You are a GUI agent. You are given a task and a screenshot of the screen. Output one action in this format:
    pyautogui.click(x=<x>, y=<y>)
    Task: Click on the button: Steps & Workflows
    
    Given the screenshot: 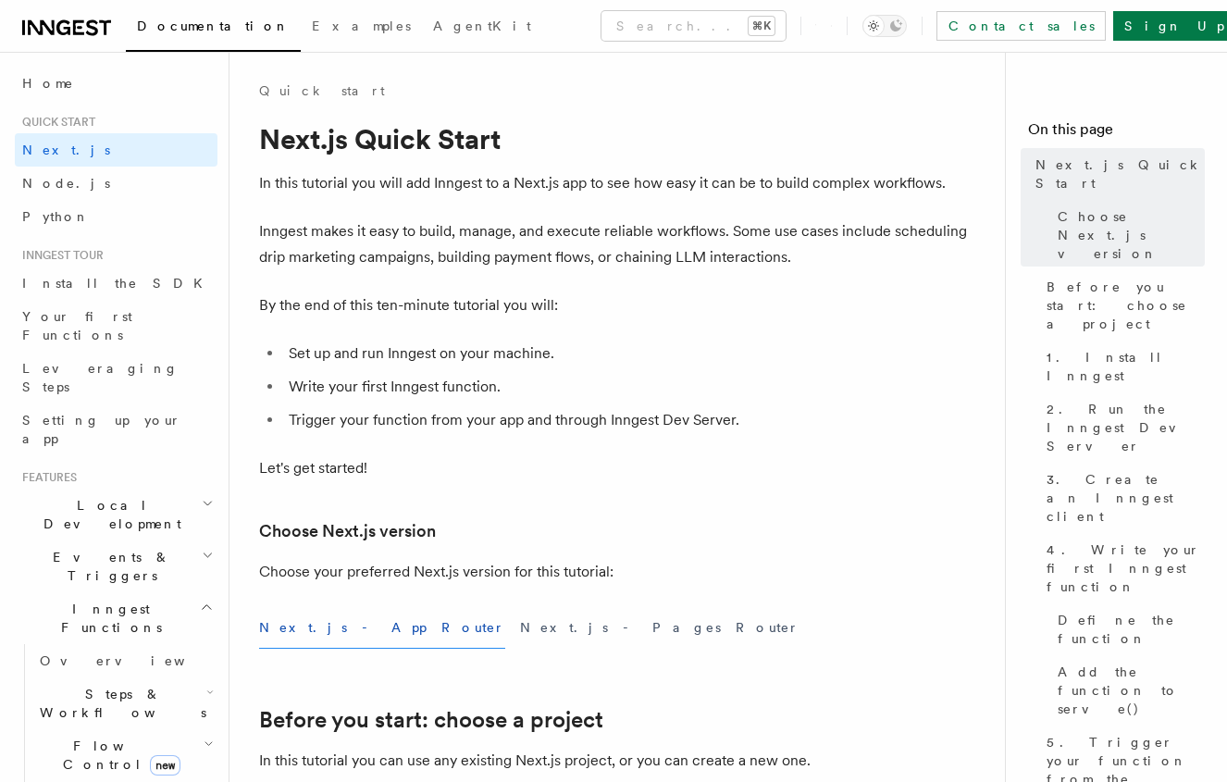 What is the action you would take?
    pyautogui.click(x=125, y=703)
    